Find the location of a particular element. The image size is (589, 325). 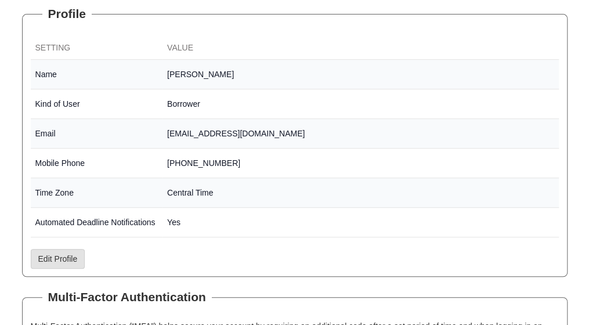

td: Mobile Phone is located at coordinates (97, 163).